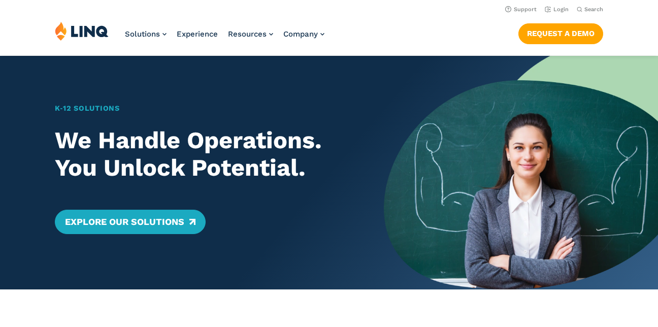  I want to click on a: Experience, so click(197, 34).